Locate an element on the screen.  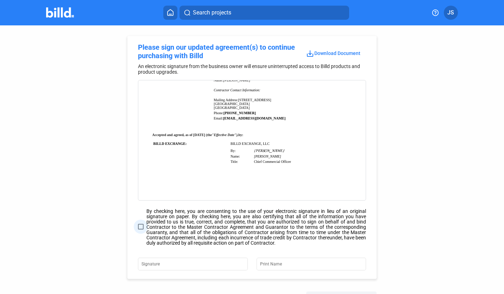
span: By checking here, you are consenting to the use of your electronic signature in lieu of an origin... is located at coordinates (256, 226).